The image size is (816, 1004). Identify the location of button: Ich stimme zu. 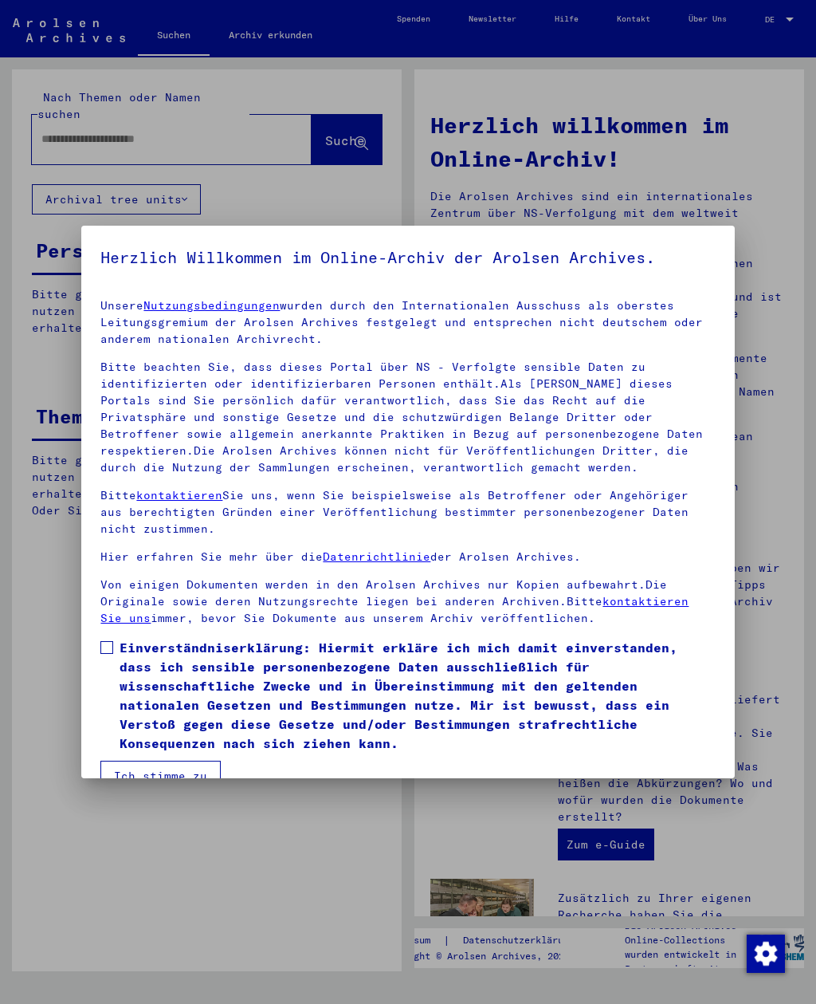
(160, 776).